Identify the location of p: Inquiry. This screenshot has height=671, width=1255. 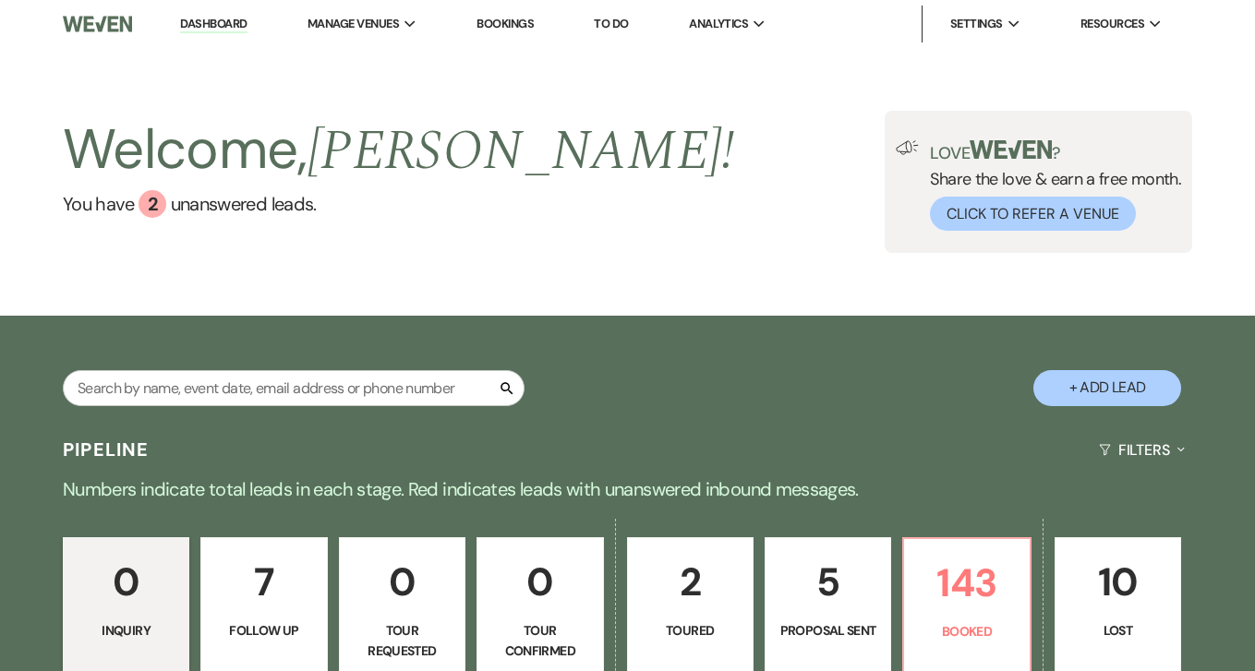
(126, 631).